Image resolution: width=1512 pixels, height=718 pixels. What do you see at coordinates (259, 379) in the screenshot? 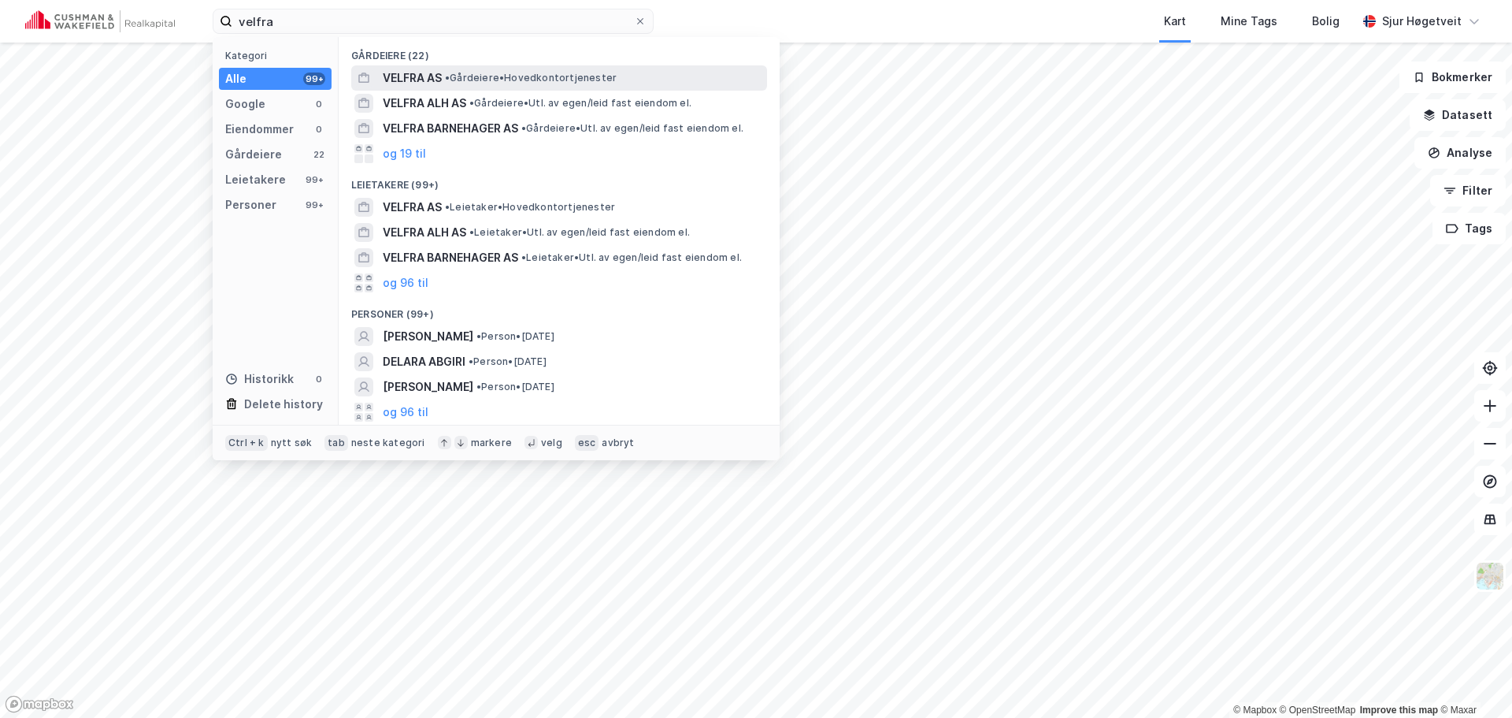
I see `div: Historikk` at bounding box center [259, 379].